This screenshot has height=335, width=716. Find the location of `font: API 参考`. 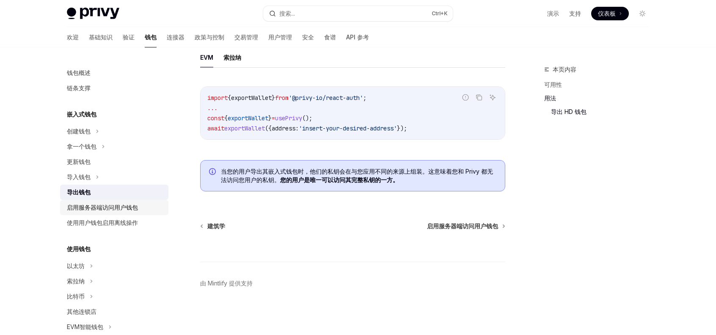

font: API 参考 is located at coordinates (358, 37).